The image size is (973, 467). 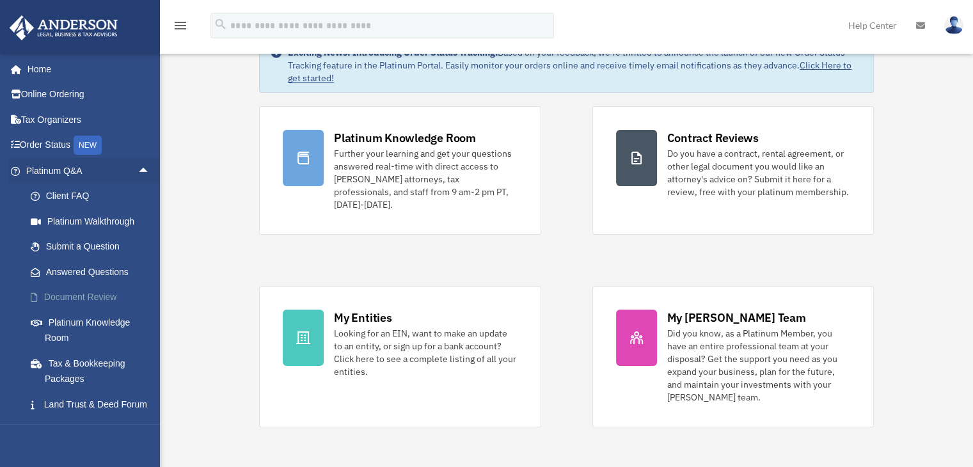 I want to click on span: arrow_drop_up, so click(x=150, y=171).